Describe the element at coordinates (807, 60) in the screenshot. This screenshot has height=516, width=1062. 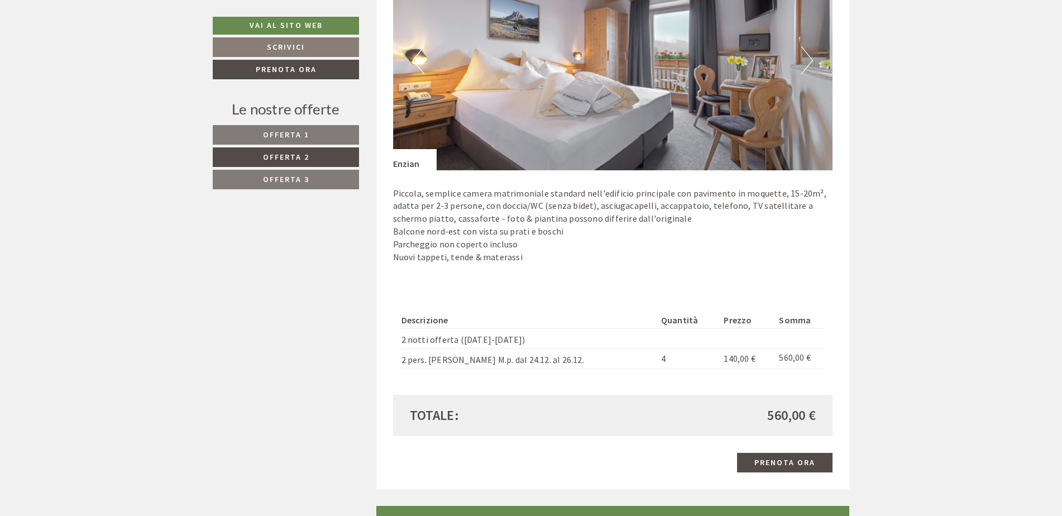
I see `button: Next` at that location.